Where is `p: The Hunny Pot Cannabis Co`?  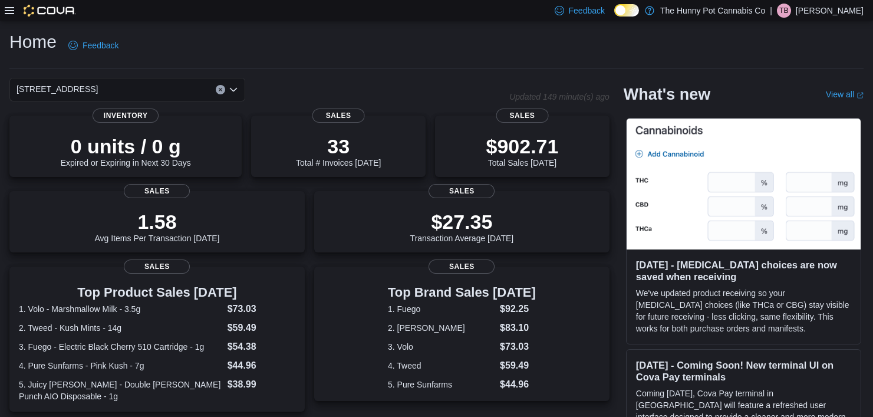 p: The Hunny Pot Cannabis Co is located at coordinates (712, 11).